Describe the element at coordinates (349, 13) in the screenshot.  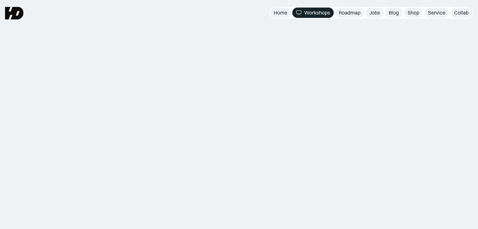
I see `a: Roadmap` at that location.